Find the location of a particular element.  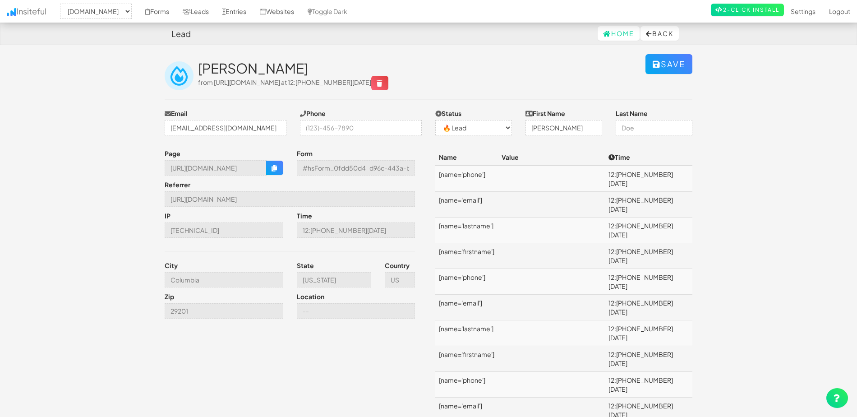

label: Country is located at coordinates (397, 265).